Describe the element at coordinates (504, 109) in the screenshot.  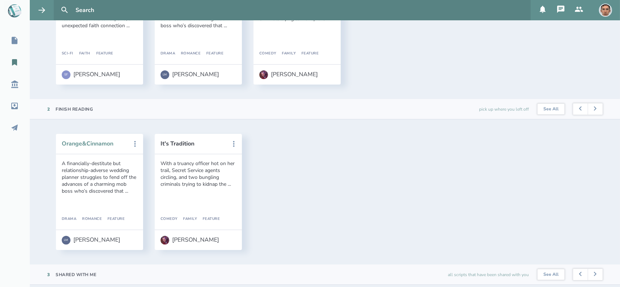
I see `div: pick up where you left off` at that location.